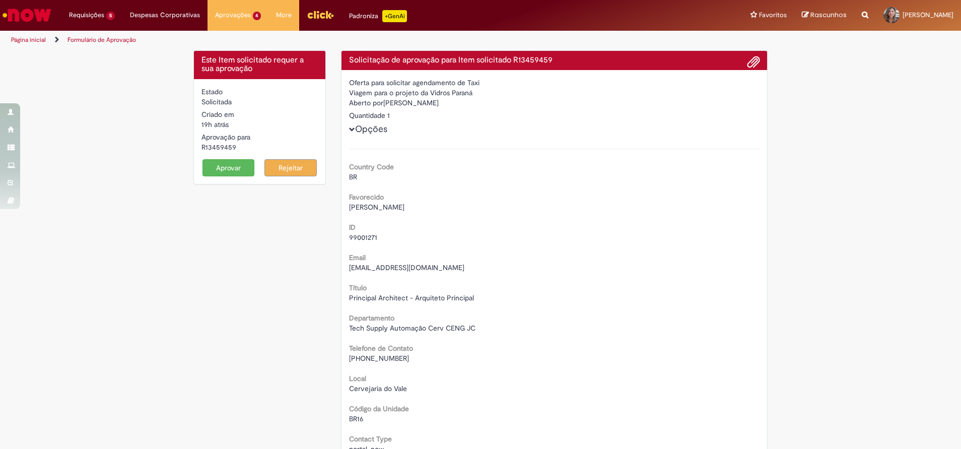 The image size is (961, 449). Describe the element at coordinates (87, 15) in the screenshot. I see `span: Requisições` at that location.